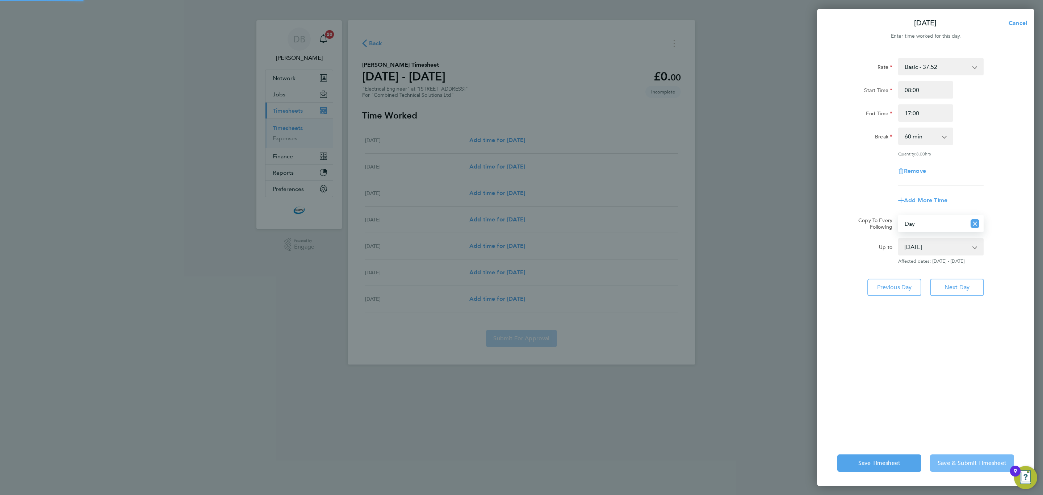 Image resolution: width=1043 pixels, height=495 pixels. Describe the element at coordinates (879, 463) in the screenshot. I see `span: Save Timesheet` at that location.